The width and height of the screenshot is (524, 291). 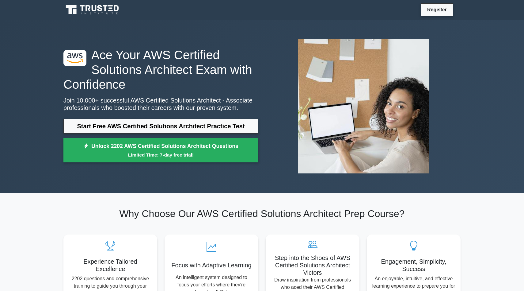 I want to click on small: Limited Time: 7-day free trial!, so click(x=161, y=155).